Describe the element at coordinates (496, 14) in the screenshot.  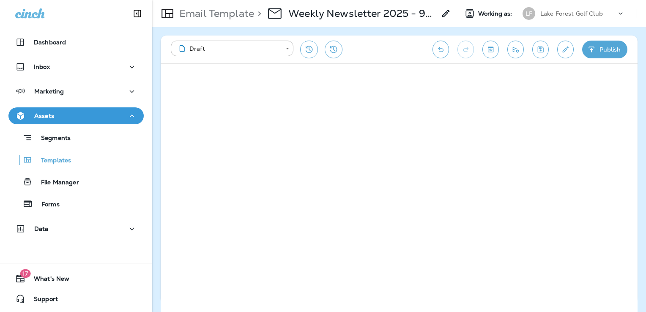
I see `span: Working as:` at that location.